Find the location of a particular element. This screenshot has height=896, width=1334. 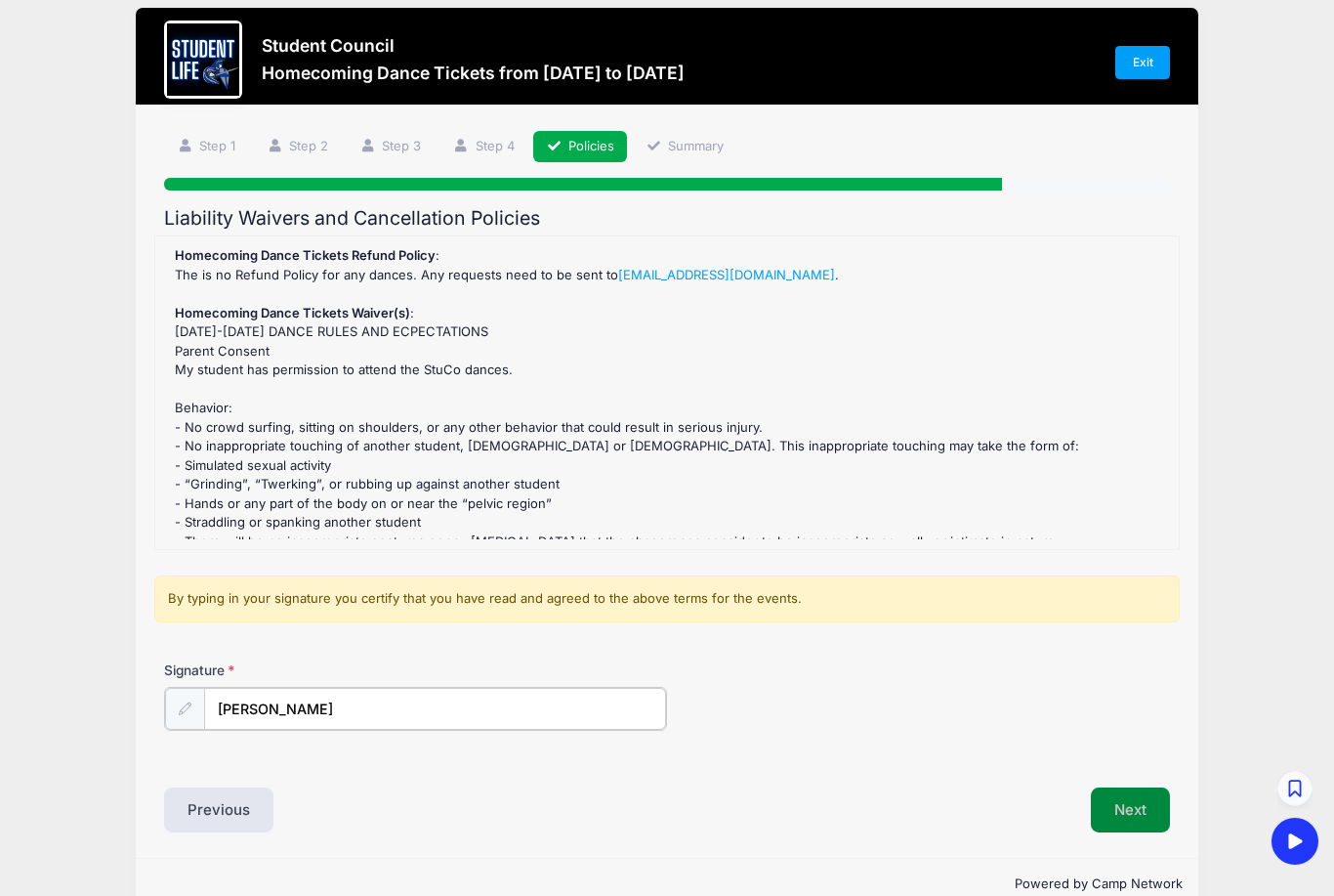

a: Exit is located at coordinates (1143, 63).